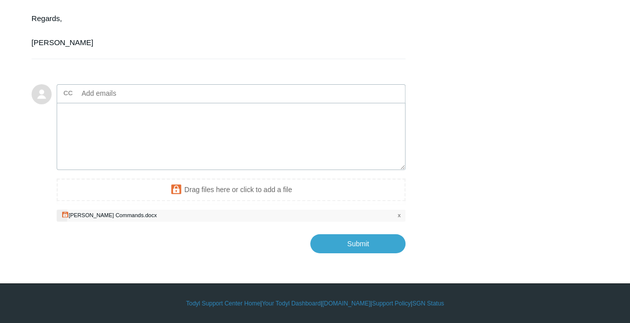  Describe the element at coordinates (391, 303) in the screenshot. I see `a: Support Policy` at that location.